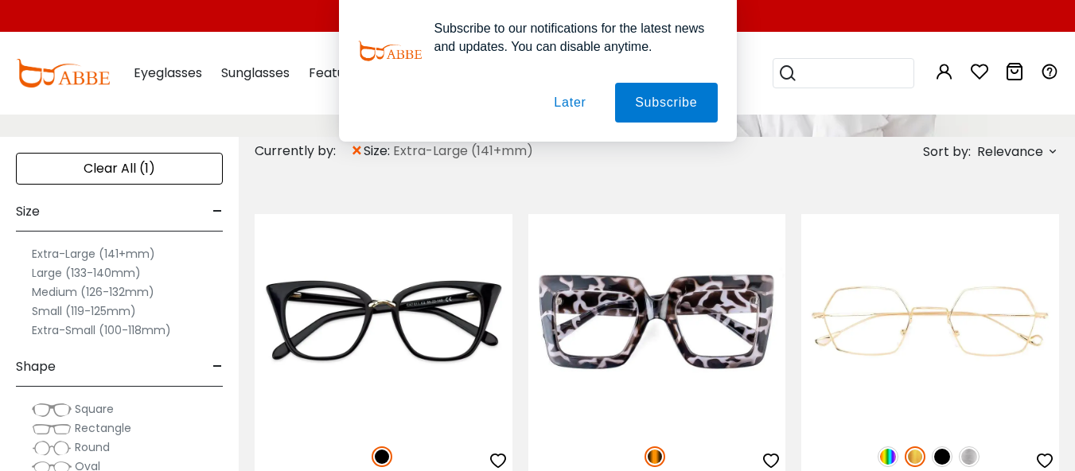  What do you see at coordinates (930, 321) in the screenshot?
I see `img: Gold Crystal - Metal ,Adjust Nose Pads` at bounding box center [930, 321].